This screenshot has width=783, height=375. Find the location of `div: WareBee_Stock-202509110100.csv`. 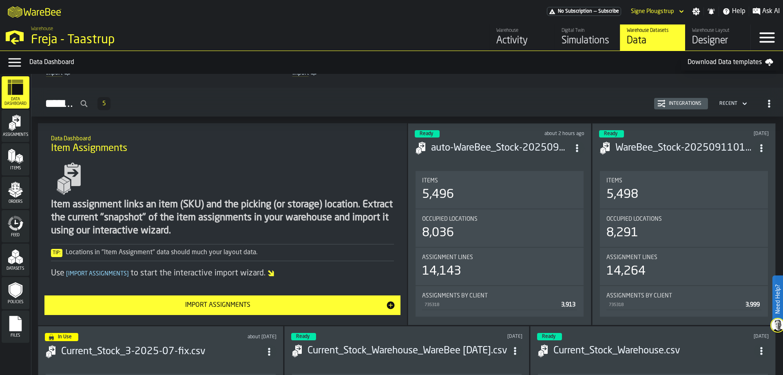

div: WareBee_Stock-202509110100.csv is located at coordinates (684, 148).